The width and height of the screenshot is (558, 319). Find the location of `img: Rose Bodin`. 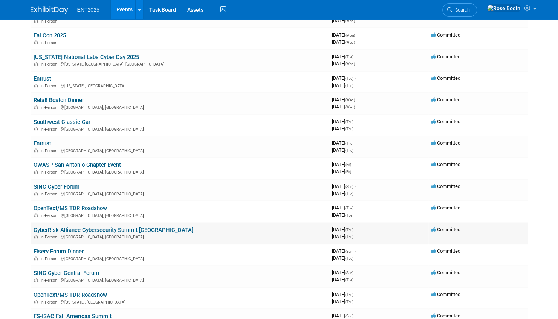

img: Rose Bodin is located at coordinates (504, 8).